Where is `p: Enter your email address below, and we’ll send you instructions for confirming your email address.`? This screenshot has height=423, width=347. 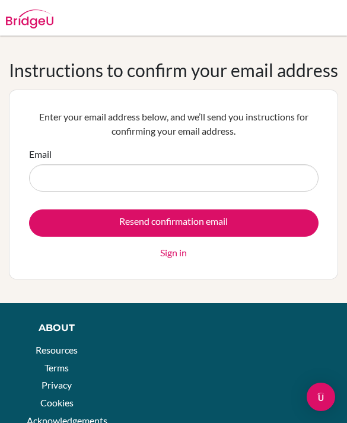 p: Enter your email address below, and we’ll send you instructions for confirming your email address. is located at coordinates (174, 124).